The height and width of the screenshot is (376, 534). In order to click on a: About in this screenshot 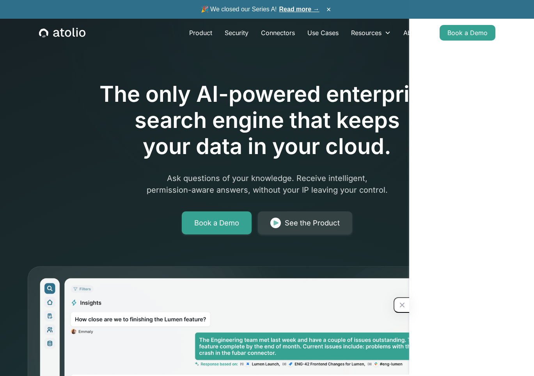, I will do `click(412, 33)`.